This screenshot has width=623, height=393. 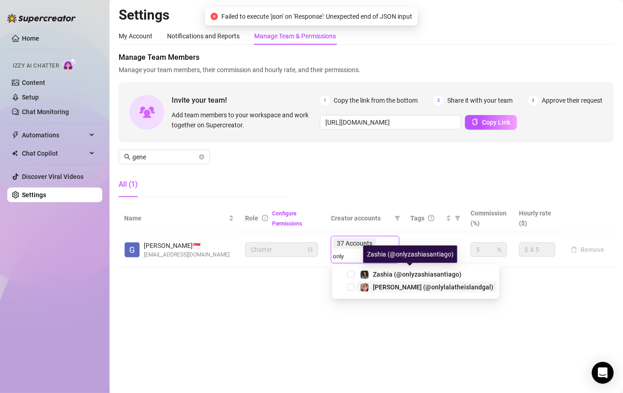 I want to click on span: Invite your team!, so click(x=246, y=100).